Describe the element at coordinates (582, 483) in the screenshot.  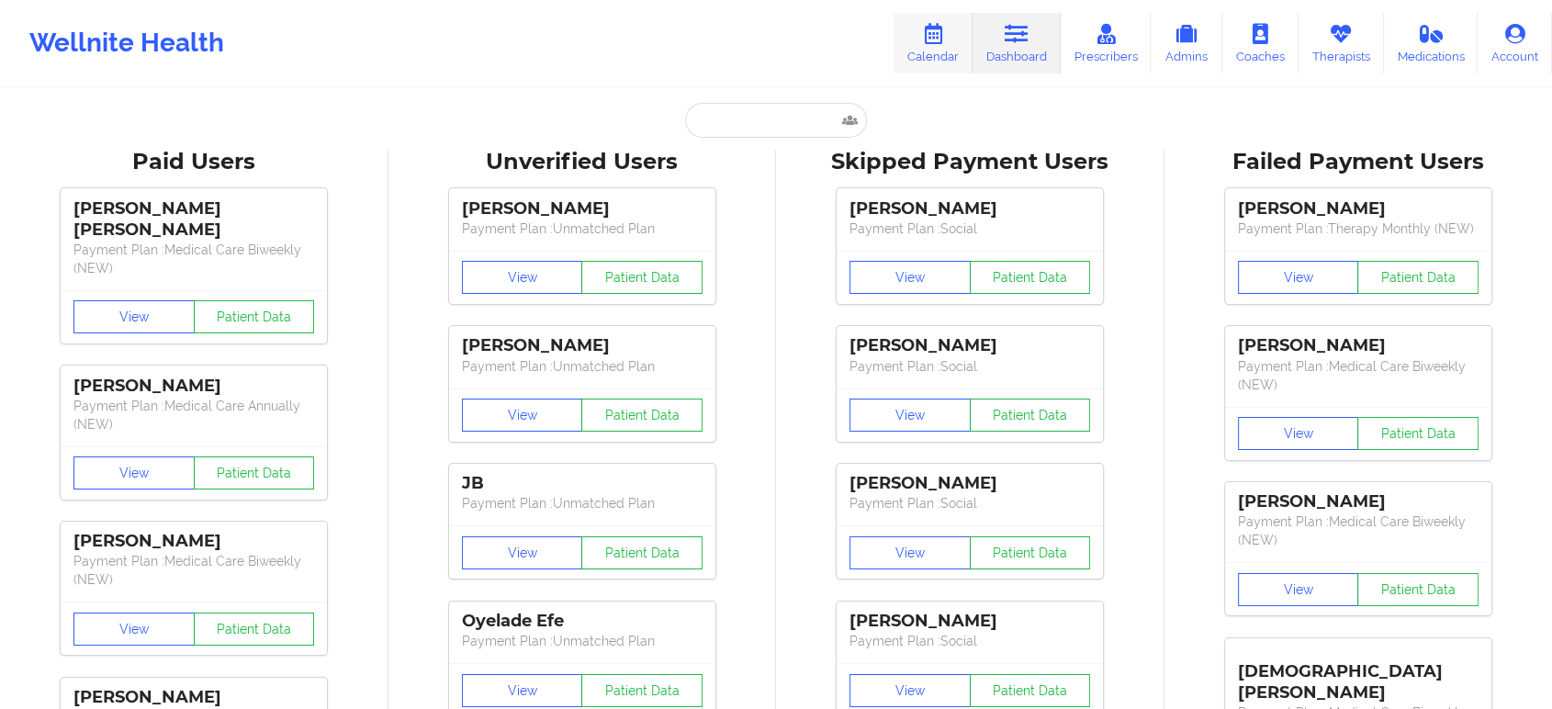
I see `div: JB` at that location.